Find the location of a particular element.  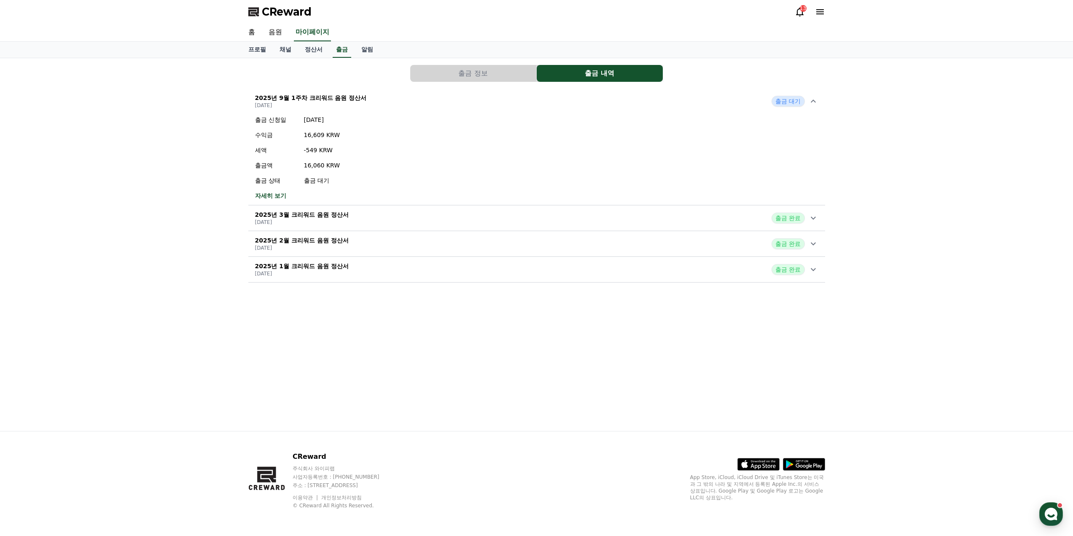

a: 프로필 is located at coordinates (257, 50).